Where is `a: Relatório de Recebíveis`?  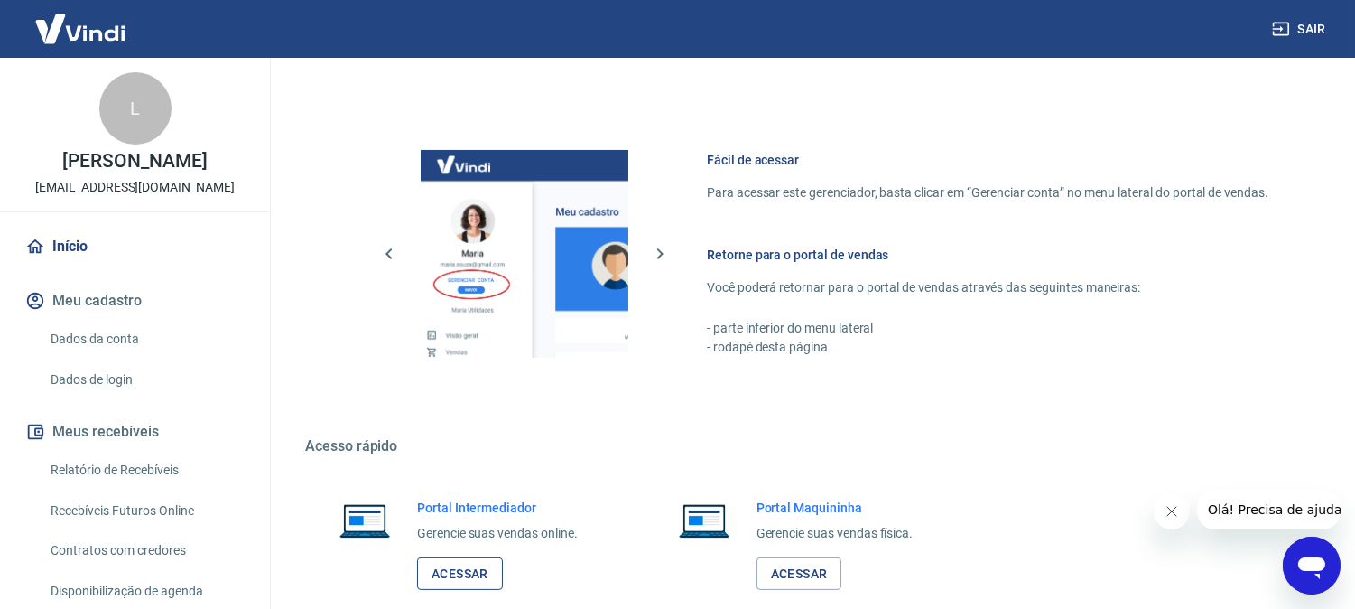
a: Relatório de Recebíveis is located at coordinates (145, 470).